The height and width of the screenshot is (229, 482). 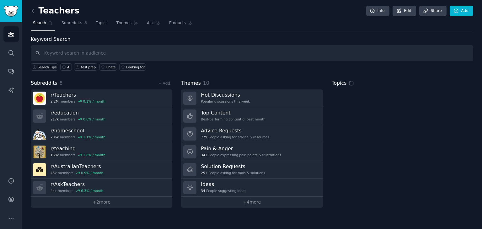 I want to click on a: Share, so click(x=433, y=11).